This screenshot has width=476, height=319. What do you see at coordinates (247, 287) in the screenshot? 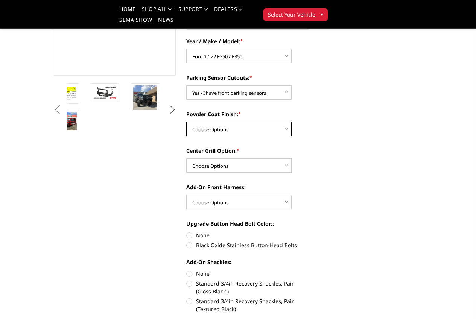
I see `label: Standard 3/4in Recovery Shackles, Pair (Gloss Black )` at bounding box center [247, 287].